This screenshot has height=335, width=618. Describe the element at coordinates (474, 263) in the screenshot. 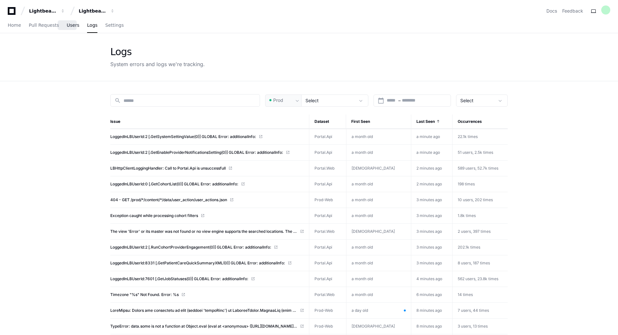

I see `span: 8 users, 187 times` at that location.